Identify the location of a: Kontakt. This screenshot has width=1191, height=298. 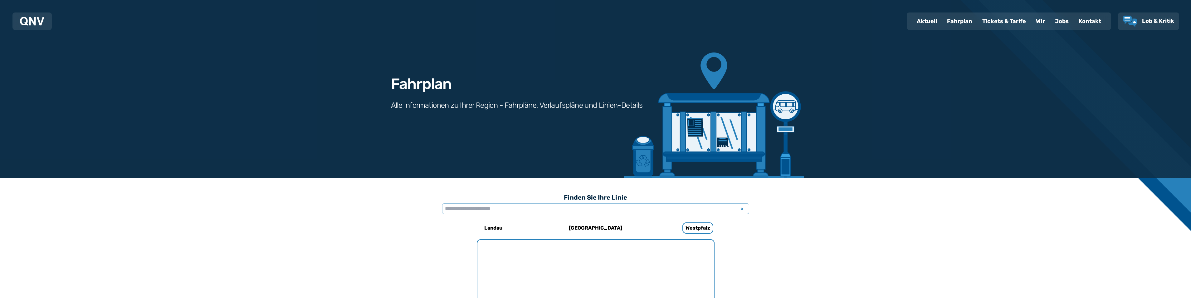
(1090, 21).